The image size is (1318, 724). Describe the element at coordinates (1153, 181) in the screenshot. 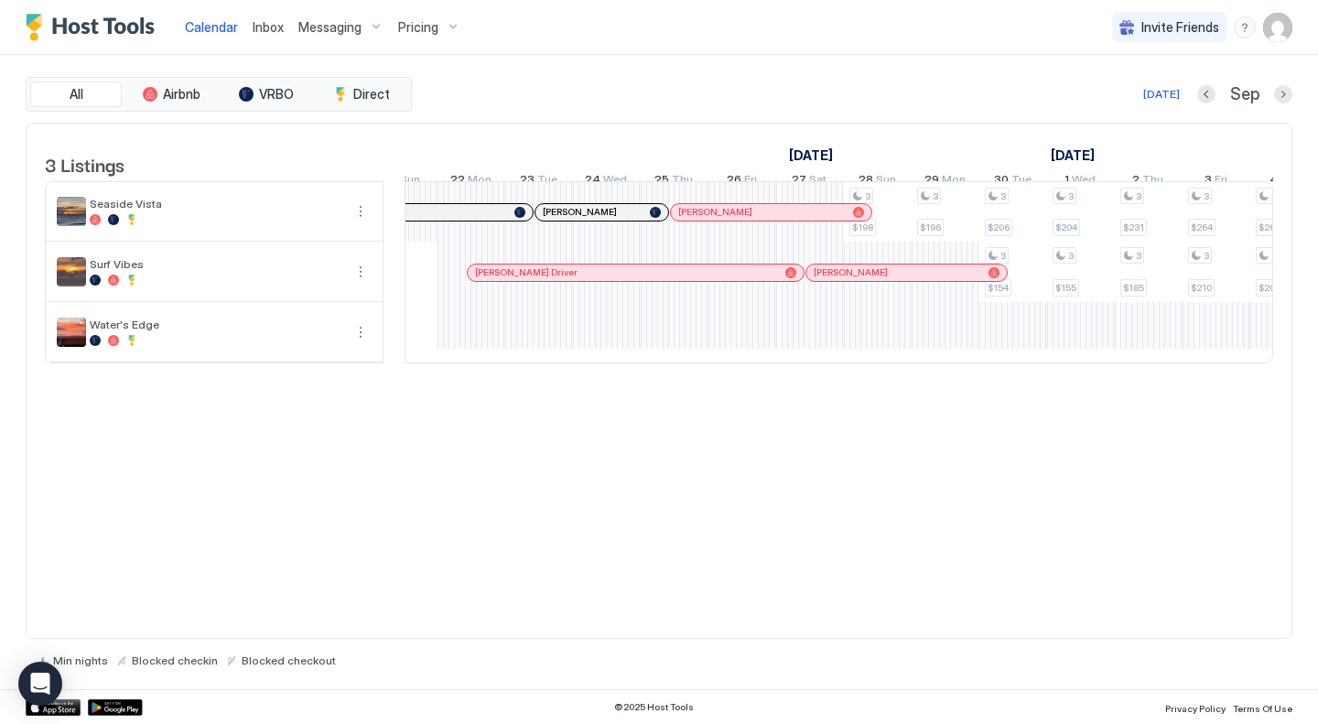

I see `span: Thu` at that location.